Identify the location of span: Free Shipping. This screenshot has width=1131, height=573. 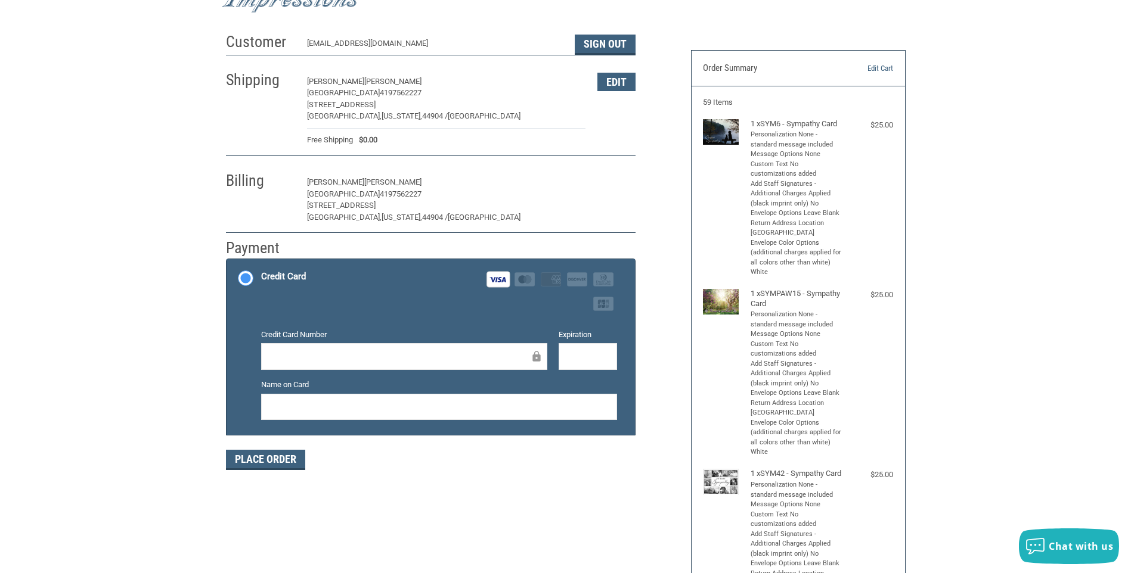
(330, 140).